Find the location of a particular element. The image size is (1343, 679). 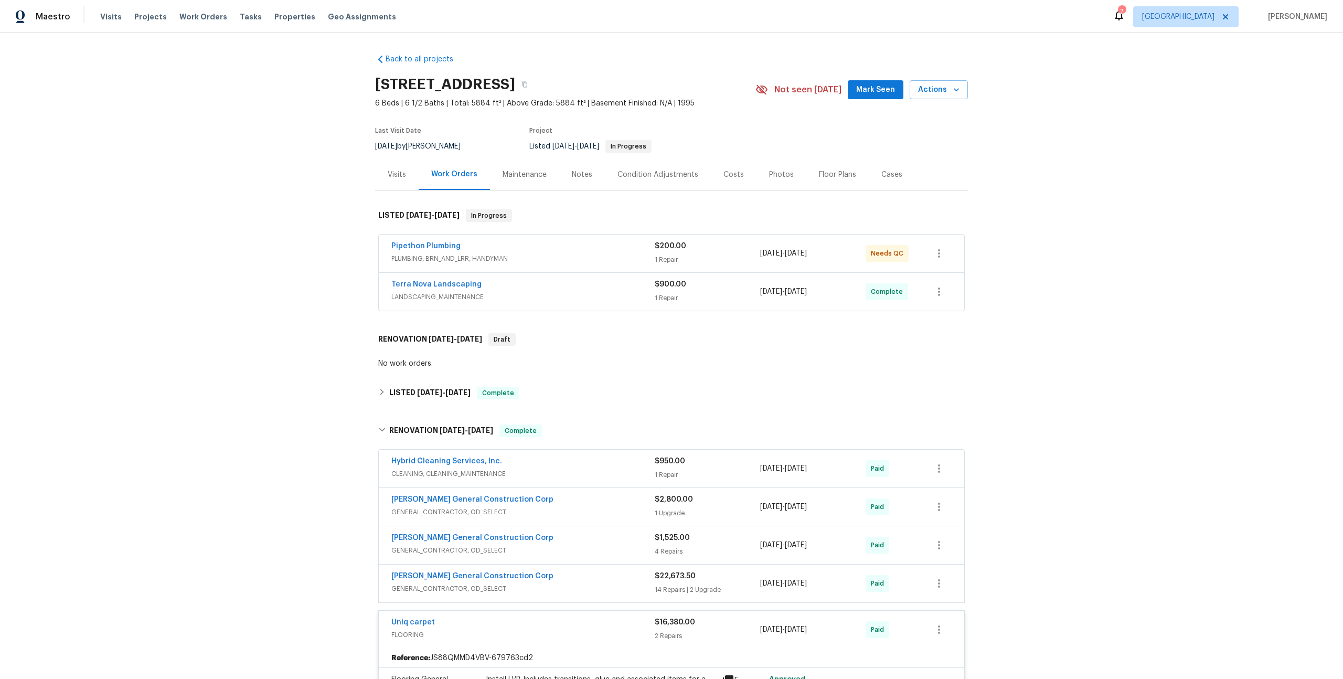

span: $22,673.50 is located at coordinates (675, 576).